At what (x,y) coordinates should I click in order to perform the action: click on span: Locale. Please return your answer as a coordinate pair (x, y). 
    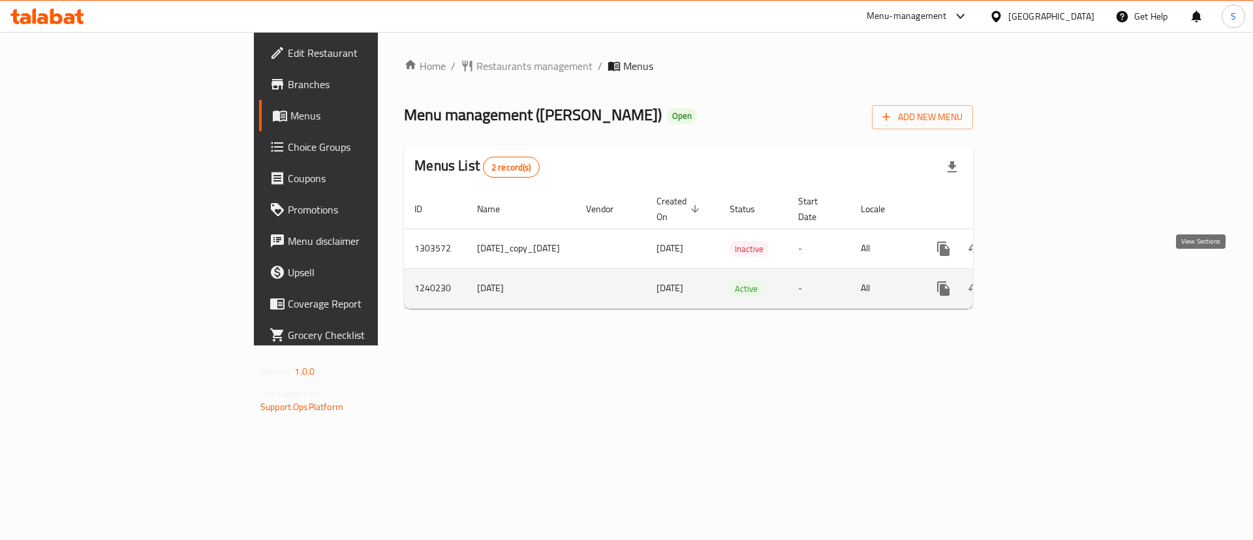
    Looking at the image, I should click on (881, 209).